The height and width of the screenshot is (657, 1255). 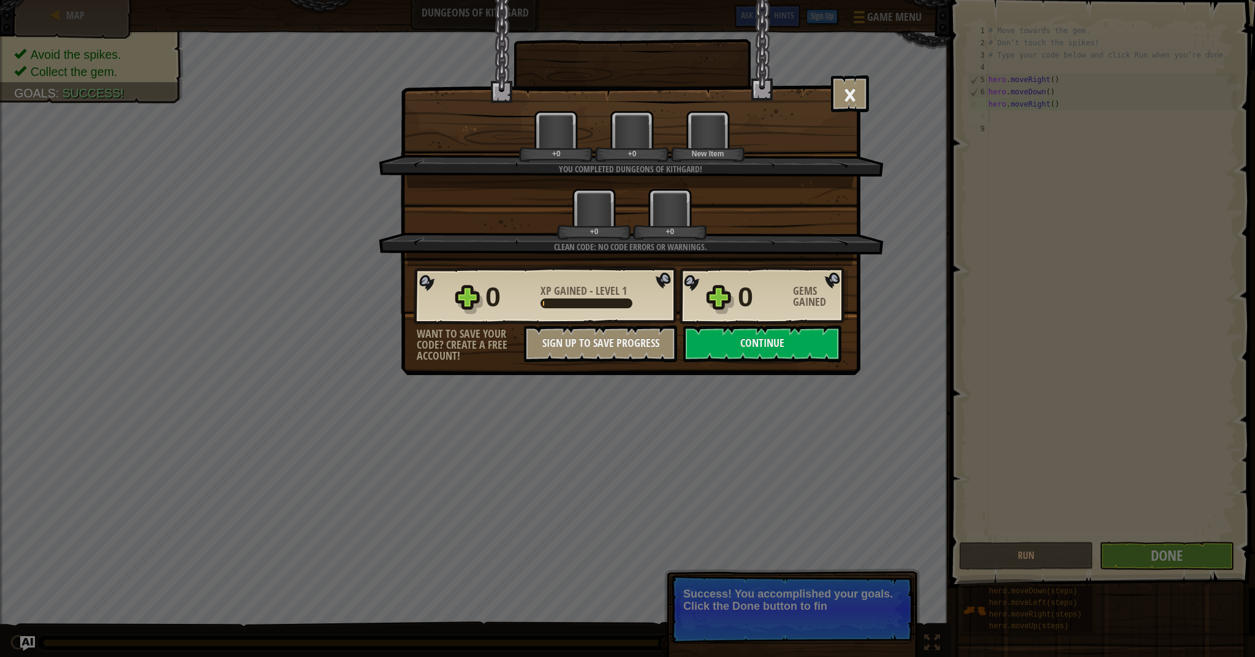 What do you see at coordinates (762, 344) in the screenshot?
I see `button: Continue` at bounding box center [762, 344].